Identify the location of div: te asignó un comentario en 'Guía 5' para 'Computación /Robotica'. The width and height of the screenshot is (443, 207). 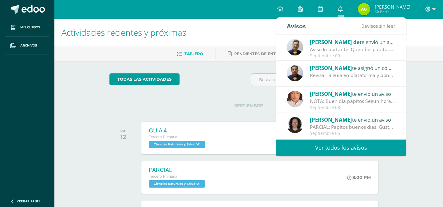
(353, 68).